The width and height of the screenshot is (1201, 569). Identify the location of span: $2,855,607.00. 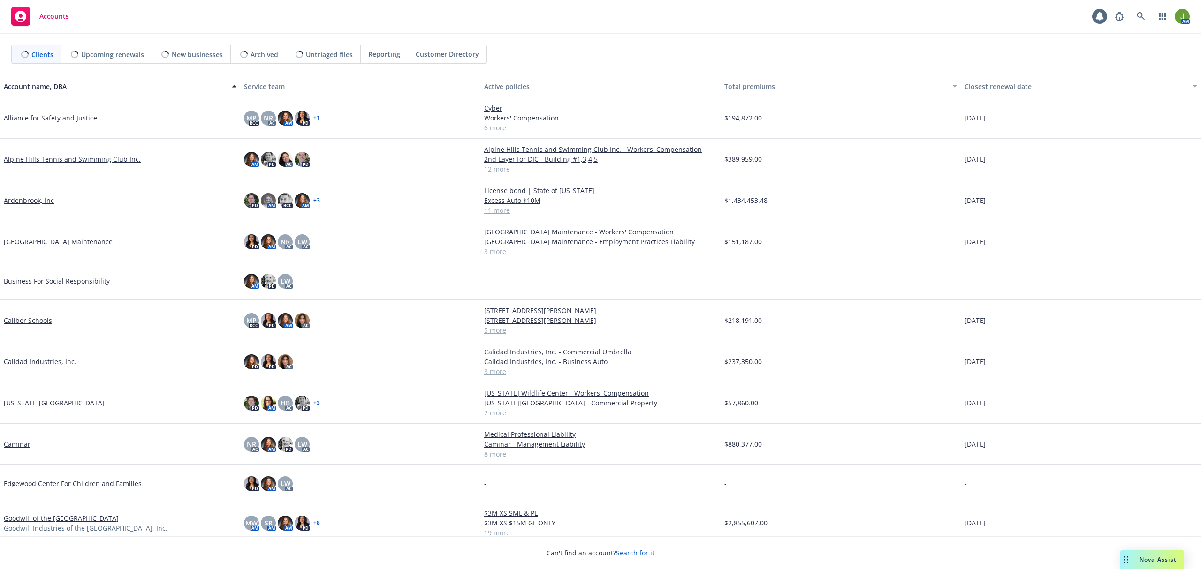
(746, 523).